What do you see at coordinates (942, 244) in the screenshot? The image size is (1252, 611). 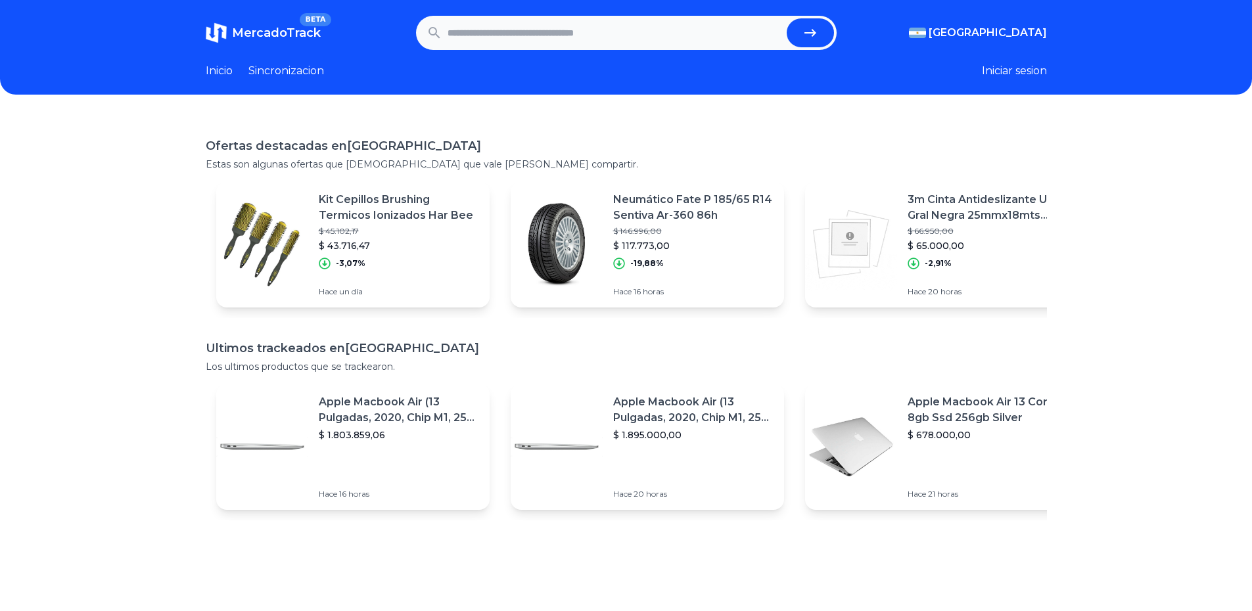 I see `a: Featured image3m Cinta Antideslizante Uso Gral Negra 25mmx18mts Tolima$ 66.950,00$ 65.000,00-2,91...` at bounding box center [942, 244].